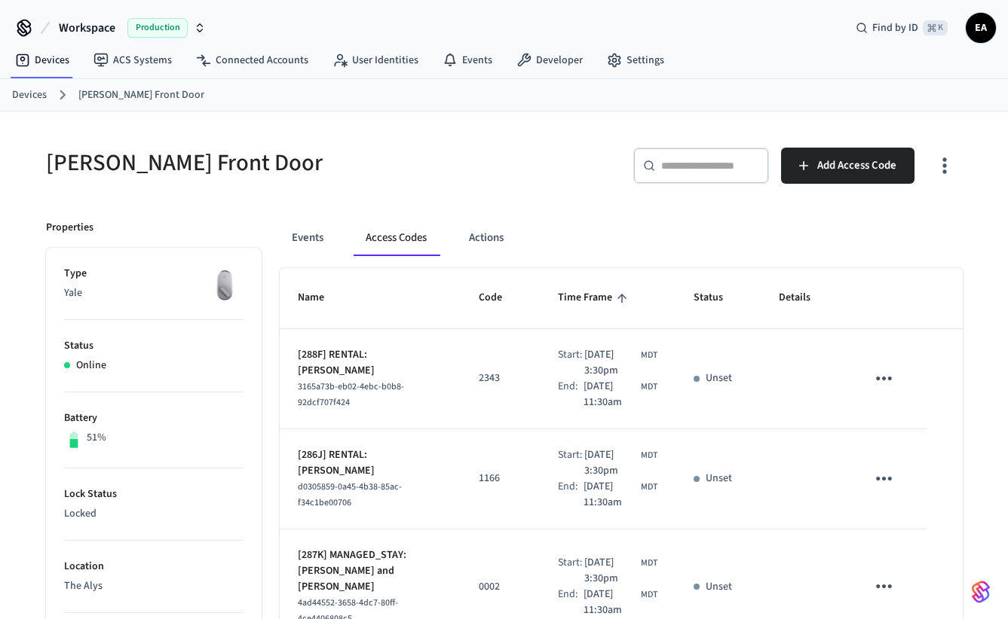  Describe the element at coordinates (935, 28) in the screenshot. I see `span: ⌘ K` at that location.